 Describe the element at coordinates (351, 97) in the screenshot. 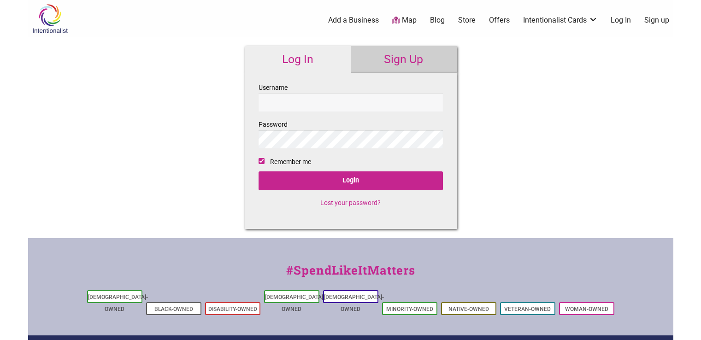

I see `label: Username` at that location.